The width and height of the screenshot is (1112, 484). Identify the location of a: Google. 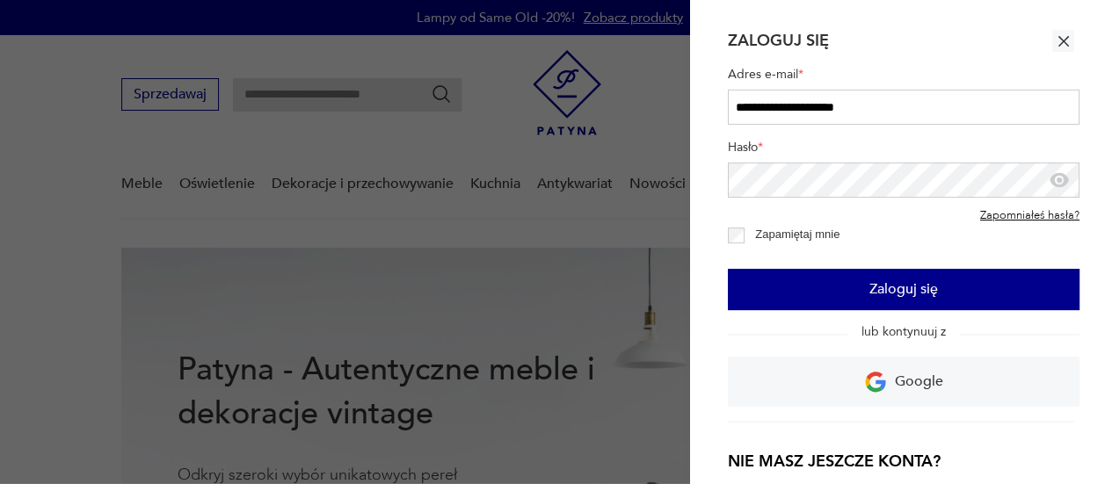
(903, 381).